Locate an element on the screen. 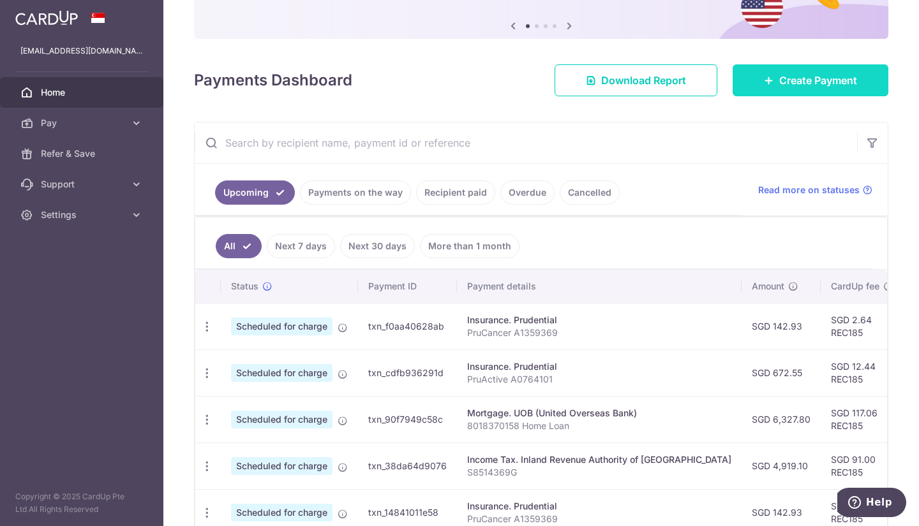  p: S8514369G is located at coordinates (599, 473).